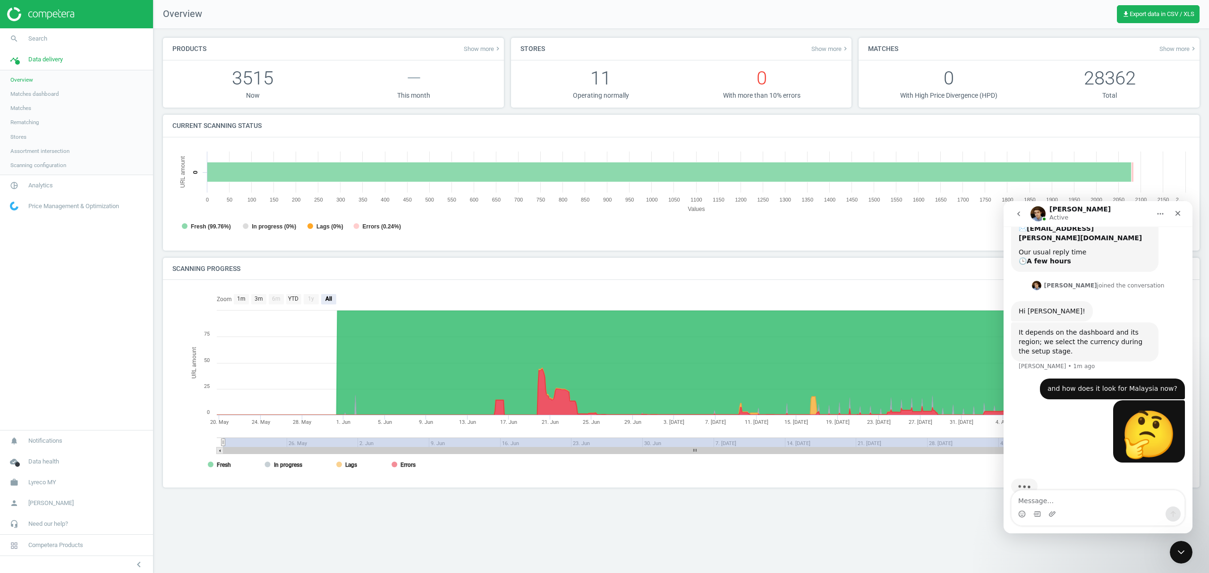 This screenshot has height=573, width=1209. I want to click on text: 2050, so click(1119, 200).